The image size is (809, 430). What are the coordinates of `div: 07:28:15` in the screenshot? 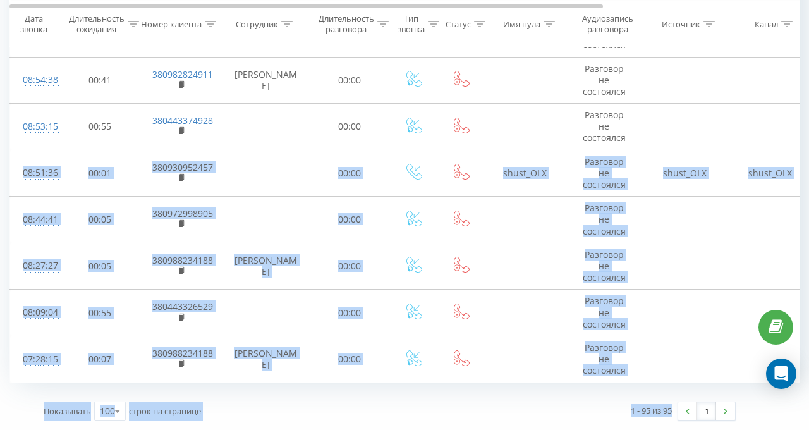 It's located at (35, 359).